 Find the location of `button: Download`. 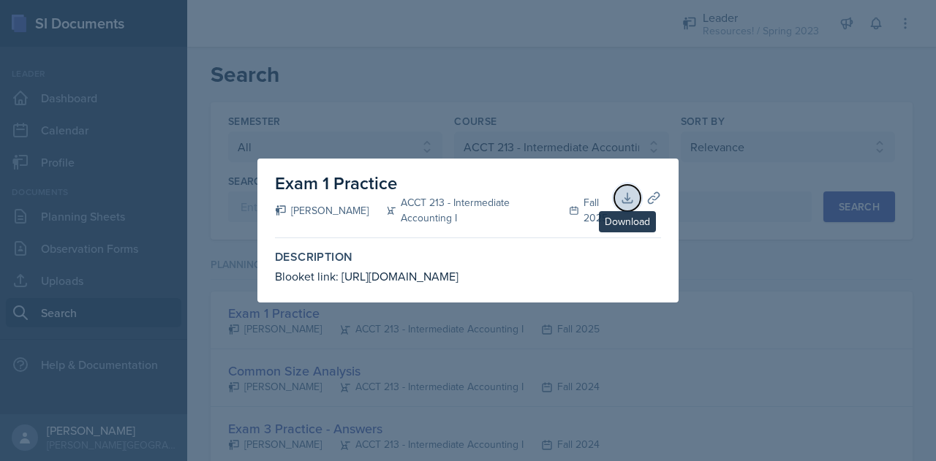

button: Download is located at coordinates (627, 198).